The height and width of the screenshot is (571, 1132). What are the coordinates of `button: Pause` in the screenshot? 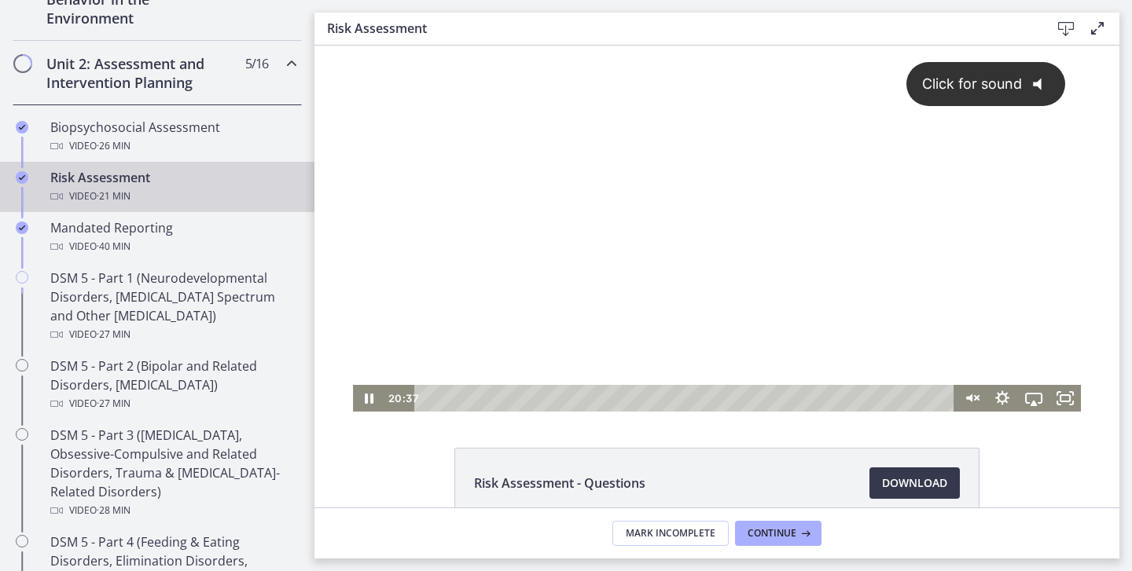 It's located at (54, 353).